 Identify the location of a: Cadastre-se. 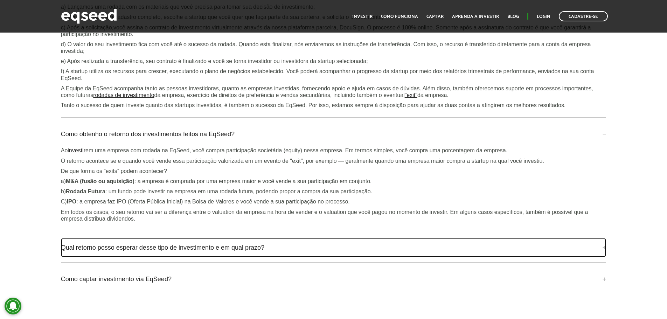
(583, 16).